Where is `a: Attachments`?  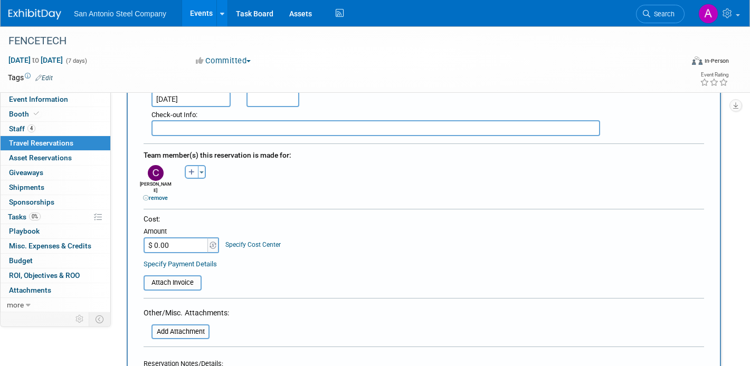
a: Attachments is located at coordinates (55, 290).